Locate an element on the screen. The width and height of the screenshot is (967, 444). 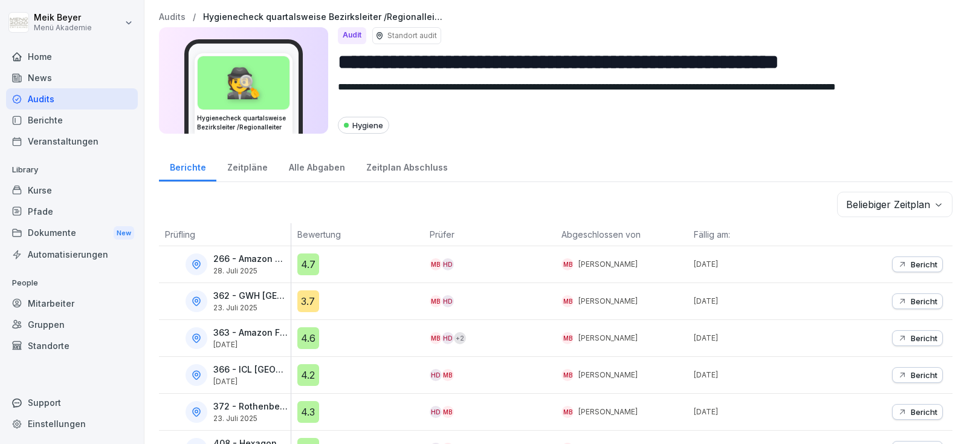
h3: Hygienecheck quartalsweise Bezirksleiter /Regionalleiter is located at coordinates (244, 123).